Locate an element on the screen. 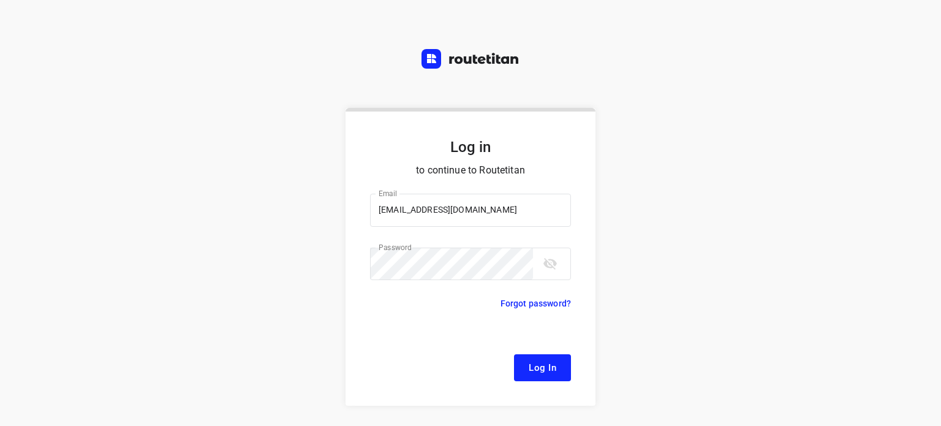 Image resolution: width=941 pixels, height=426 pixels. p: Forgot password? is located at coordinates (535, 303).